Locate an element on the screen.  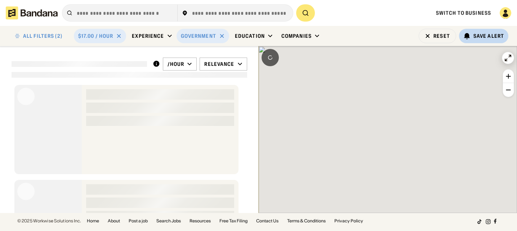
a: Post a job is located at coordinates (138, 221).